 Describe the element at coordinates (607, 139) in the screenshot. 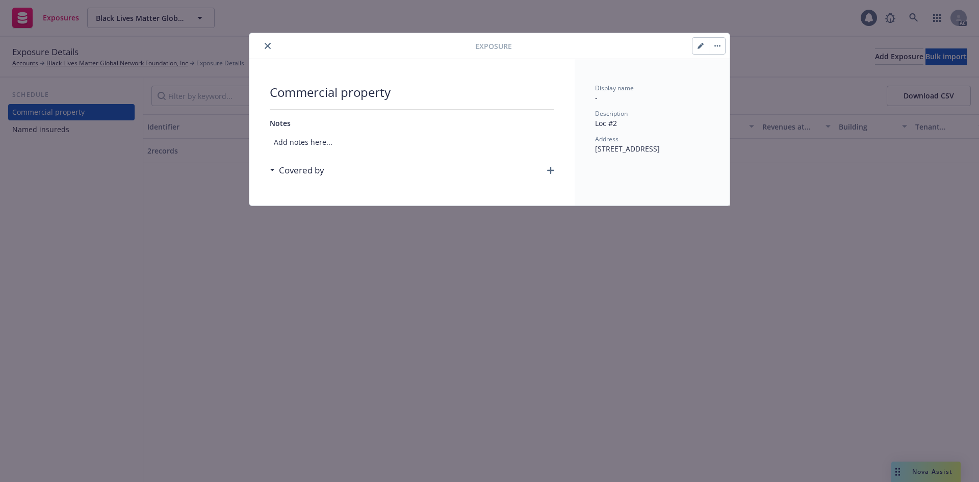

I see `span: Address` at that location.